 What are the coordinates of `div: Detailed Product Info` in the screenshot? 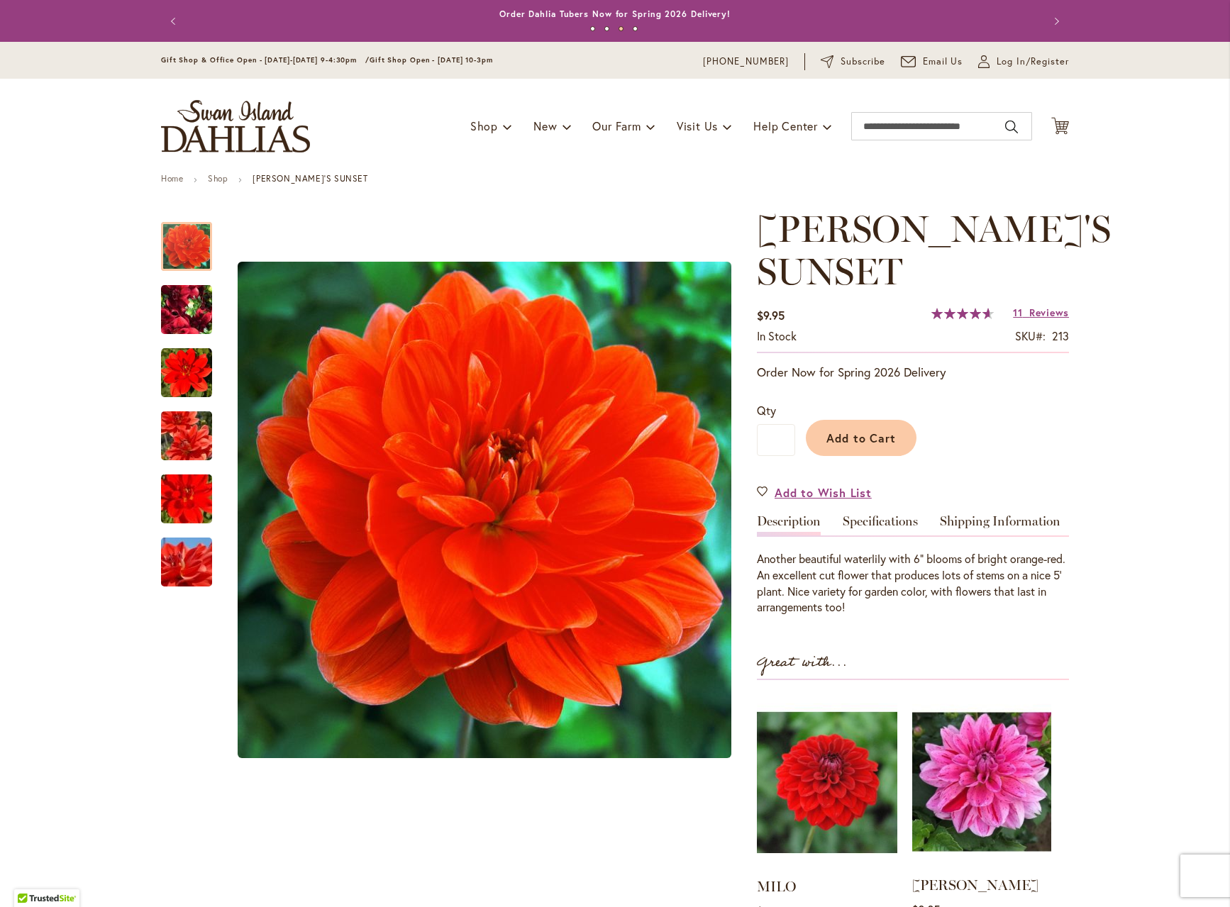 It's located at (913, 565).